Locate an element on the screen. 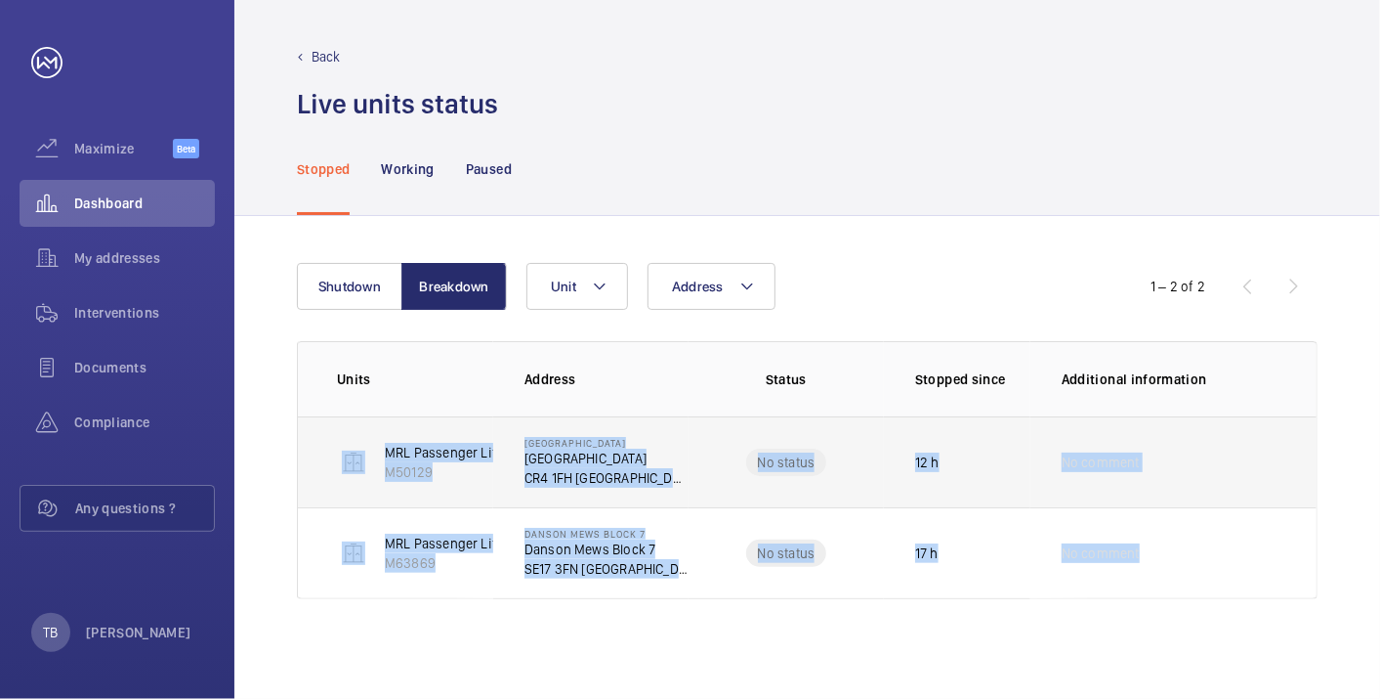 Image resolution: width=1380 pixels, height=699 pixels. button: Unit is located at coordinates (577, 286).